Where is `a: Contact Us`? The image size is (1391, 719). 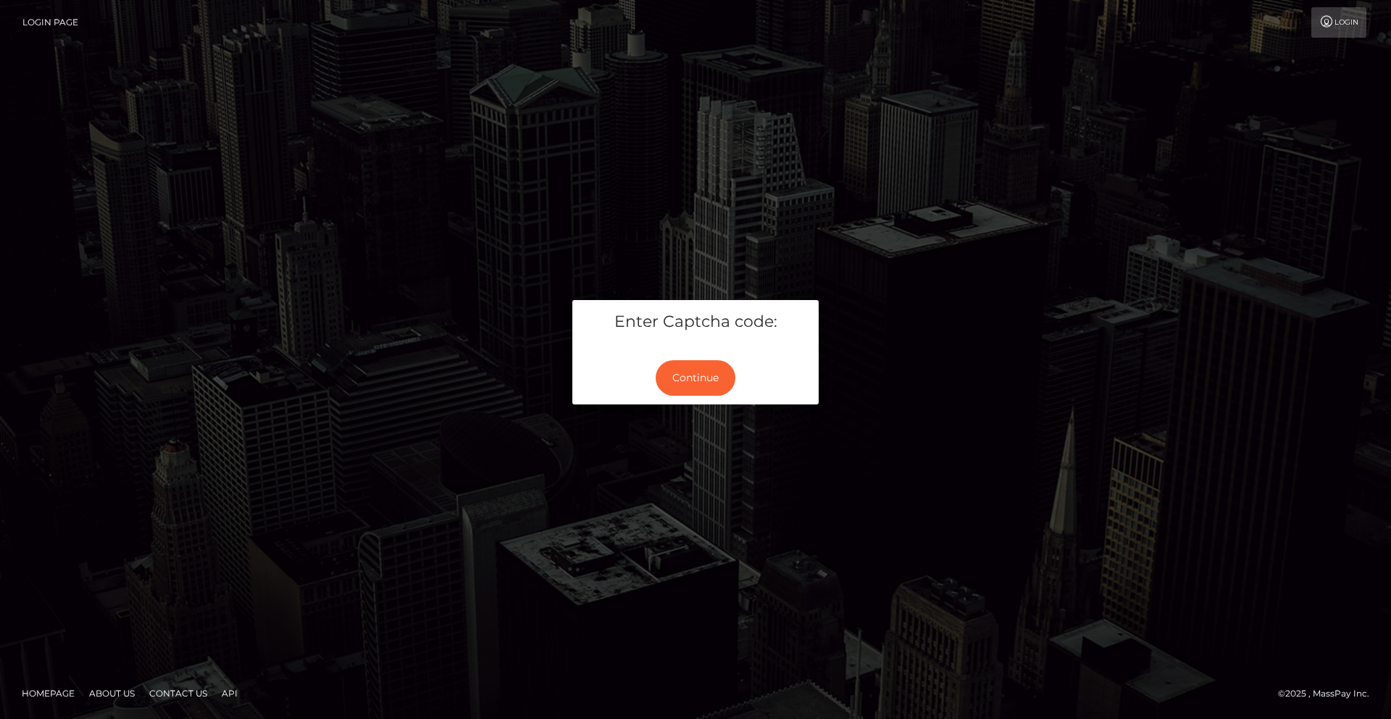 a: Contact Us is located at coordinates (178, 692).